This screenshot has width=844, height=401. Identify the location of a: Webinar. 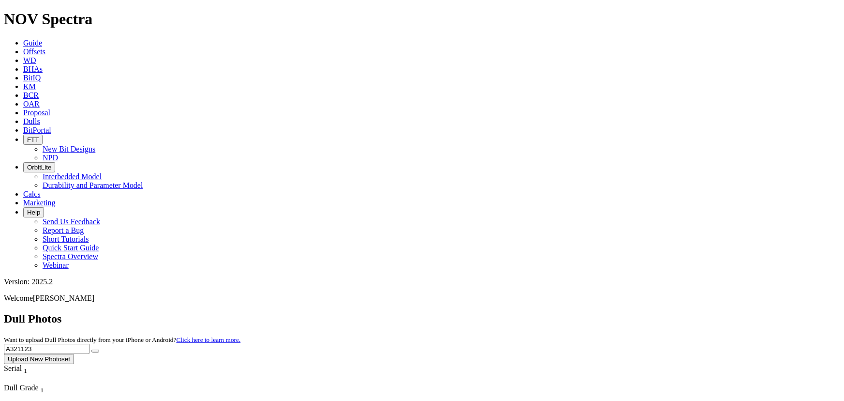
(56, 265).